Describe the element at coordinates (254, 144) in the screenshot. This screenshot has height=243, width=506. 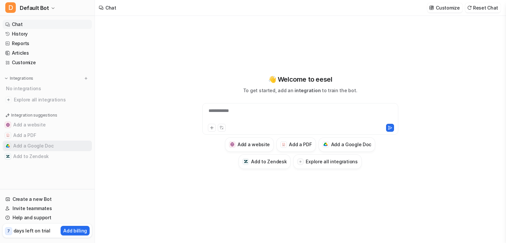
I see `h3: Add a website` at that location.